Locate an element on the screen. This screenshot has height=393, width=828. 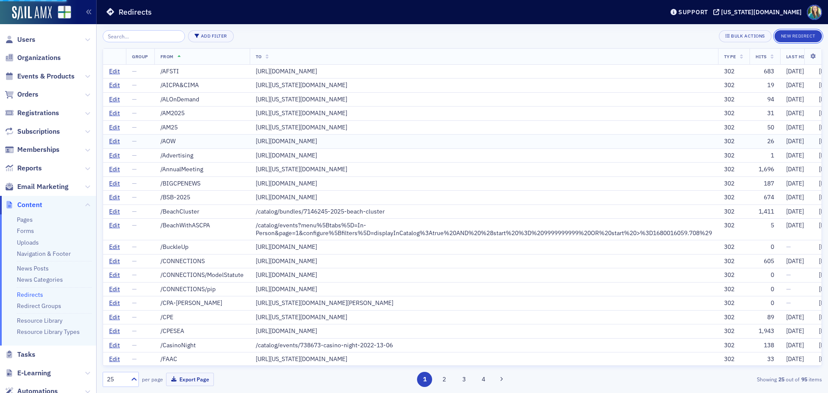
div: 1,696 is located at coordinates (765, 170).